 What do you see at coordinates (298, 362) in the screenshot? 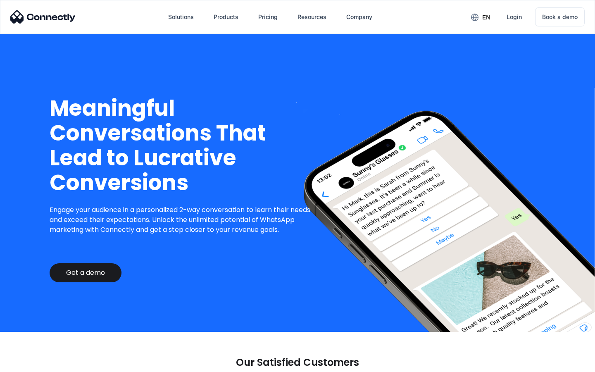
I see `p: Our Satisfied Customers` at bounding box center [298, 362].